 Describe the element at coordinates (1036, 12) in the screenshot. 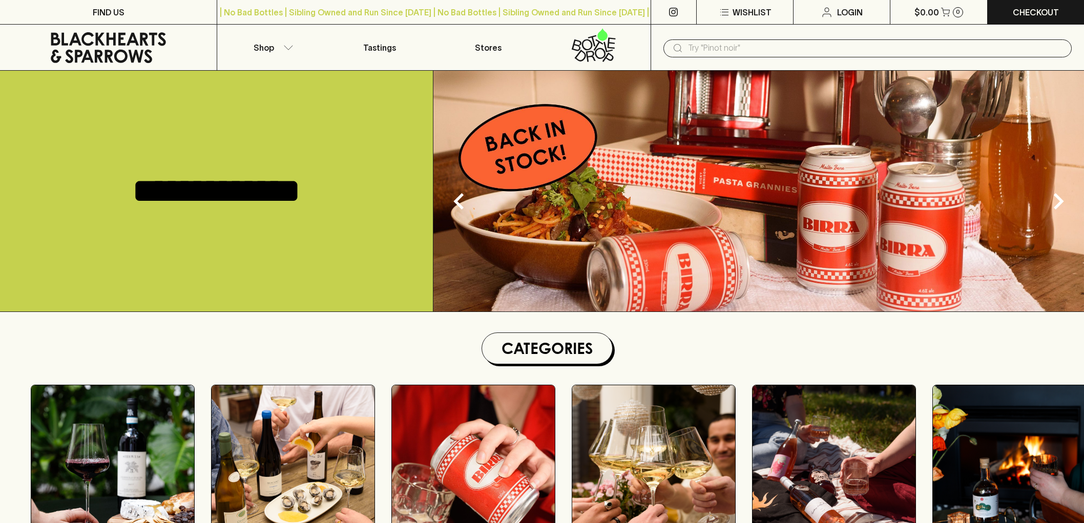

I see `p: Checkout` at that location.